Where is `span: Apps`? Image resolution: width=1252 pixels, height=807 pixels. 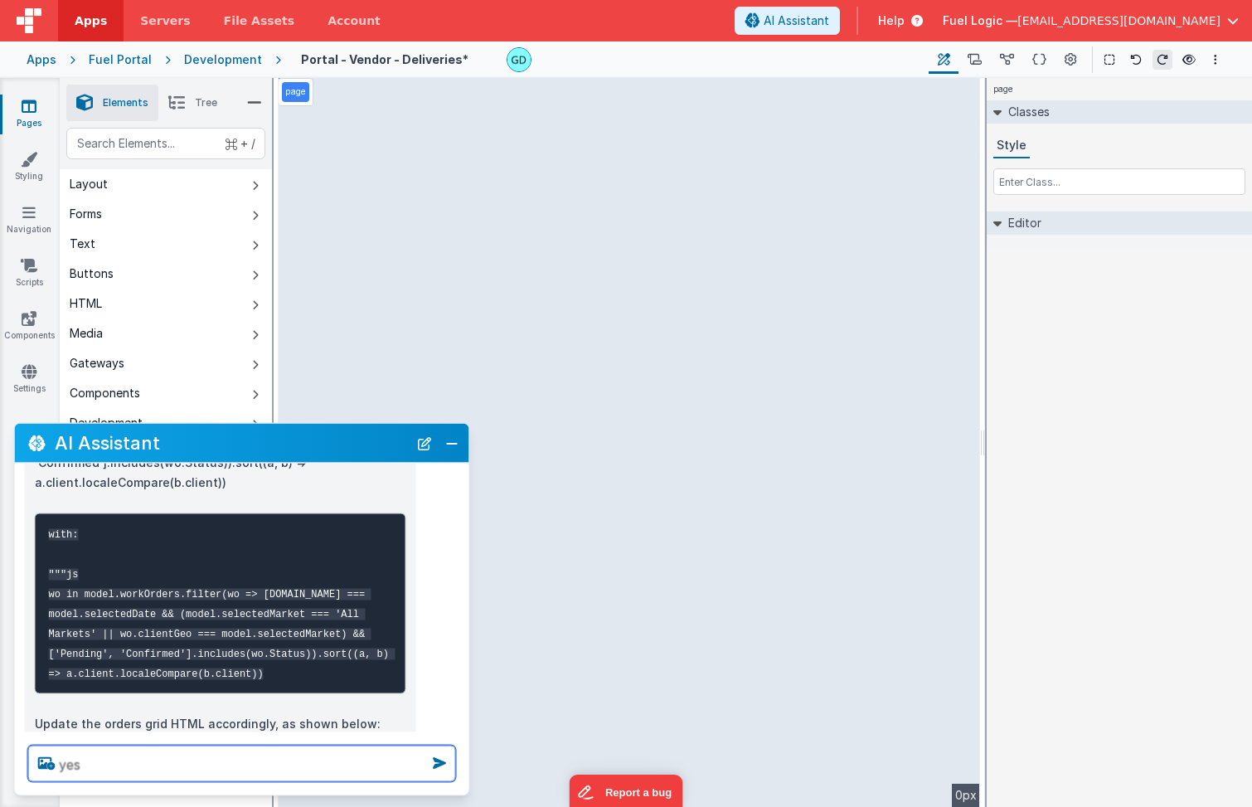 span: Apps is located at coordinates (90, 21).